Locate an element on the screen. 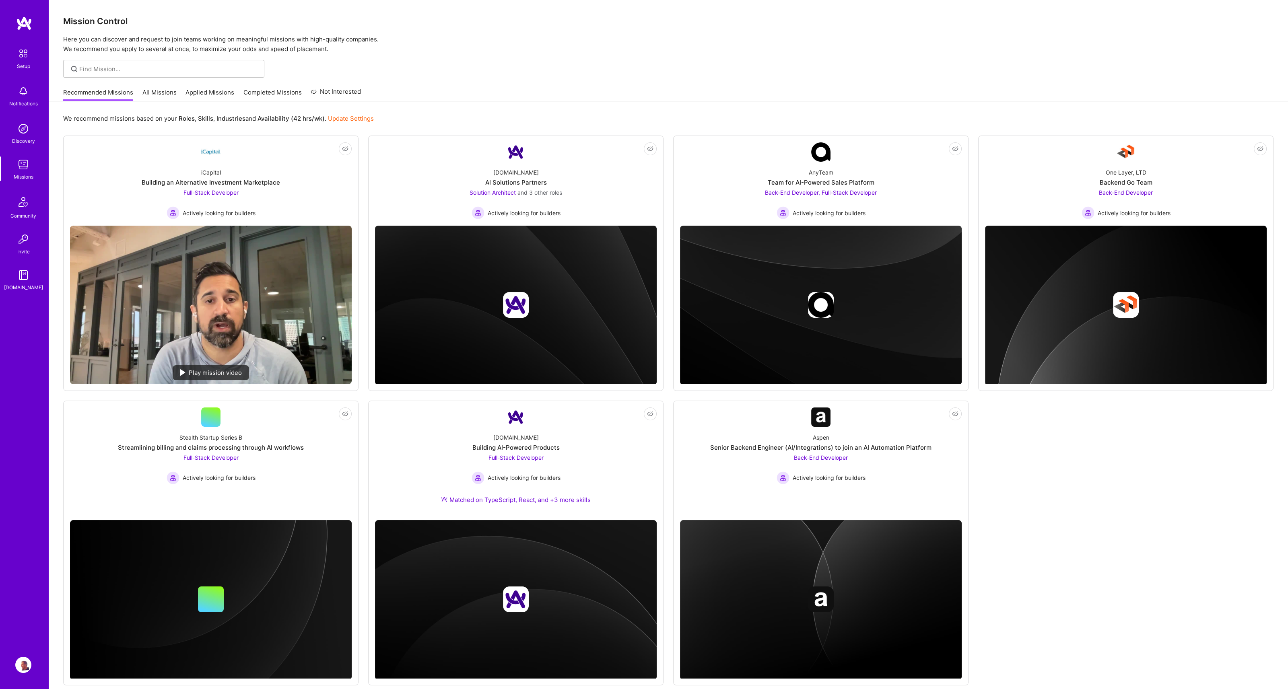 The height and width of the screenshot is (689, 1288). img: Ateam Purple Icon is located at coordinates (444, 499).